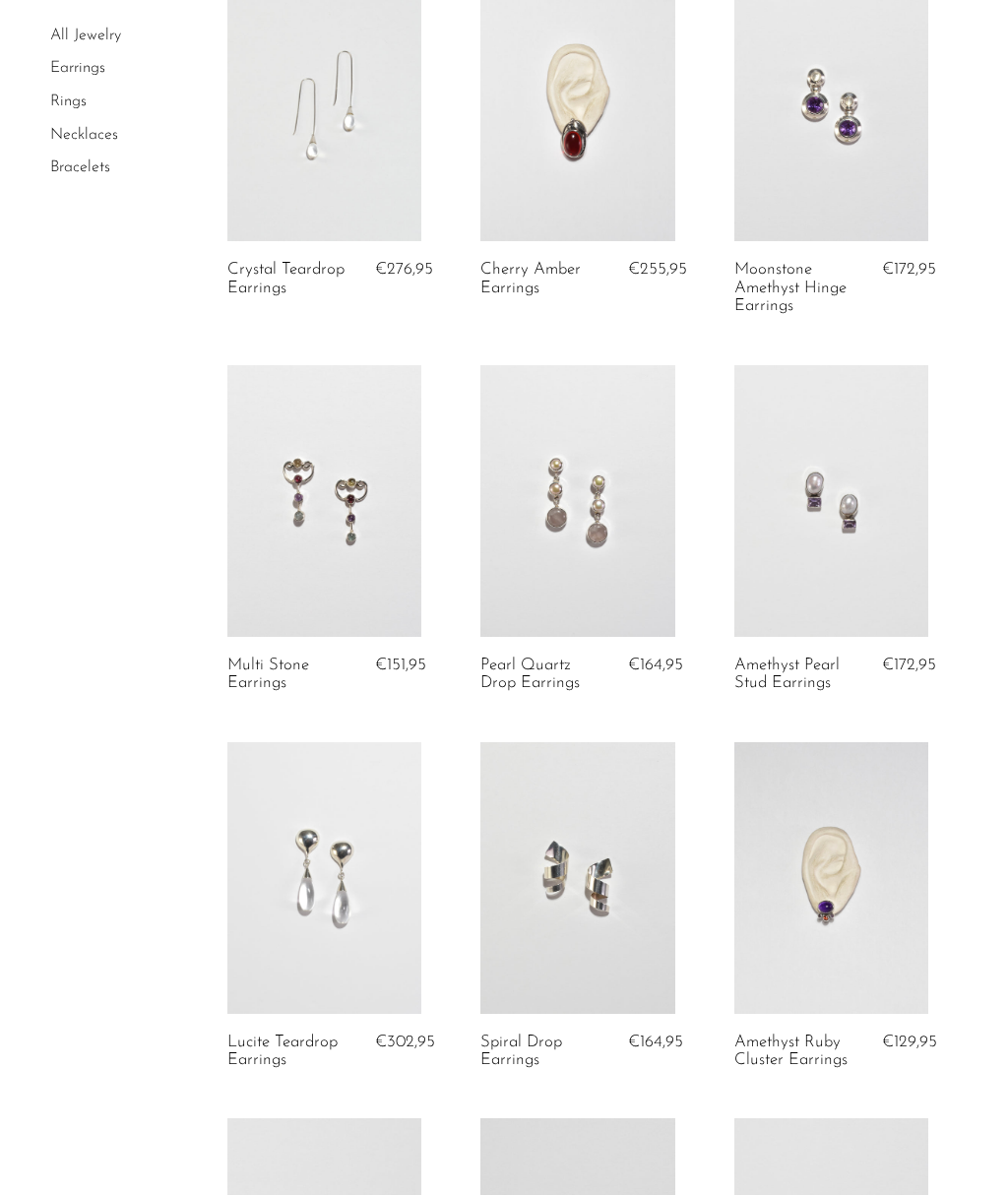  I want to click on a: Crystal Teardrop Earrings, so click(290, 279).